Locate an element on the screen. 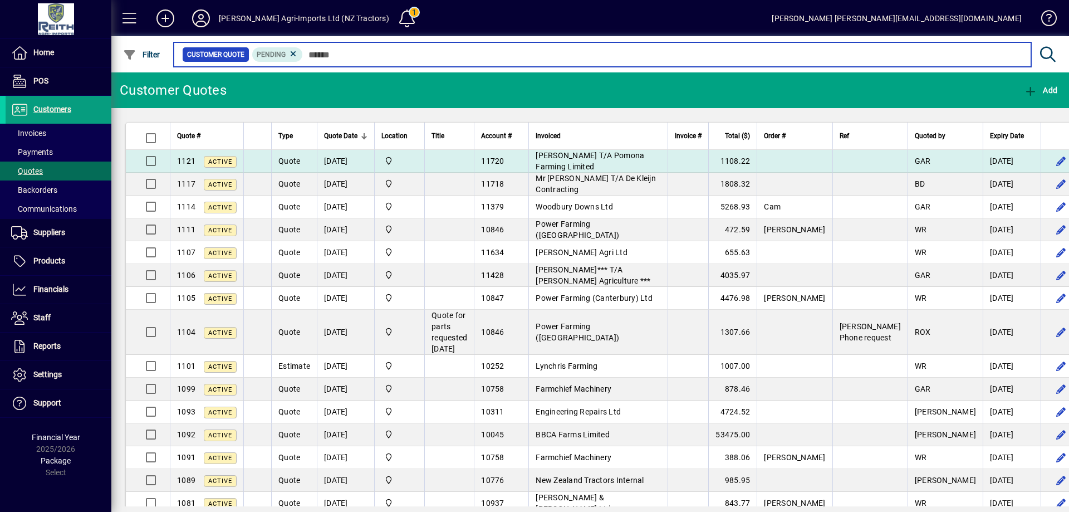  span: Add is located at coordinates (1040, 90).